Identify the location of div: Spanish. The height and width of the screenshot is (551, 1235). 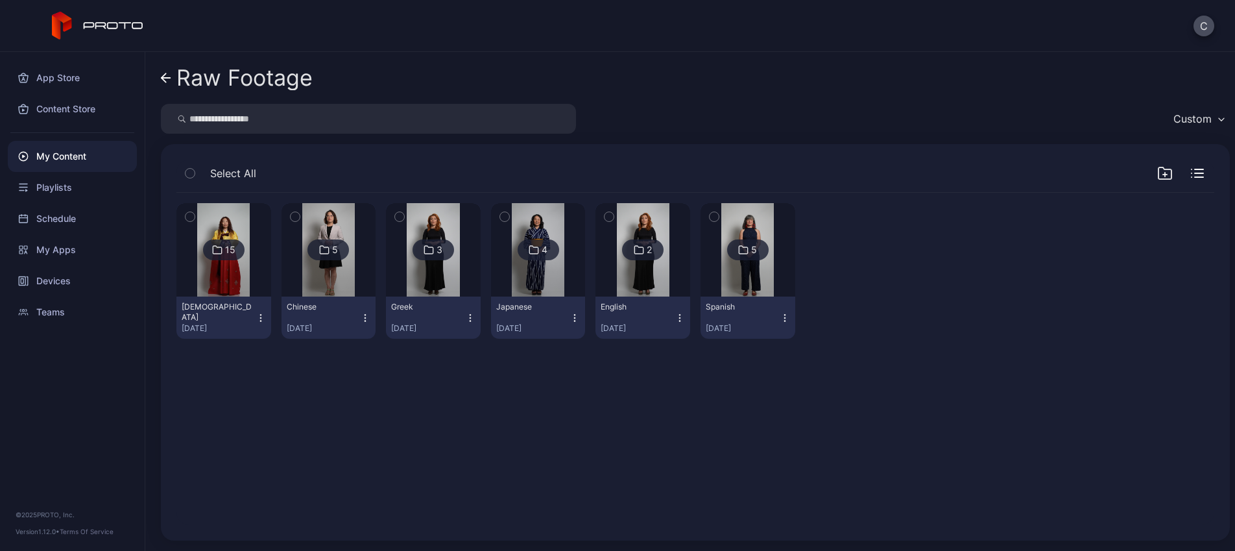
(741, 307).